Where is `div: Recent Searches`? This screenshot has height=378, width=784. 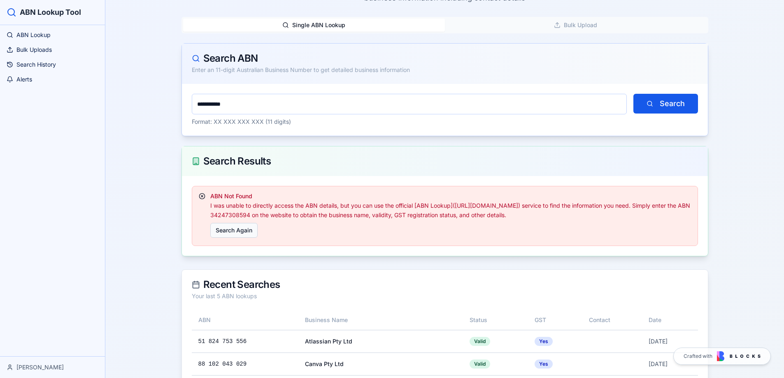
div: Recent Searches is located at coordinates (445, 285).